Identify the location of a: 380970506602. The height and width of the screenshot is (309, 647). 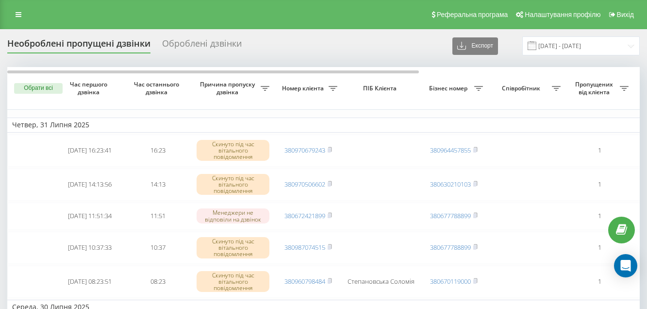
(305, 184).